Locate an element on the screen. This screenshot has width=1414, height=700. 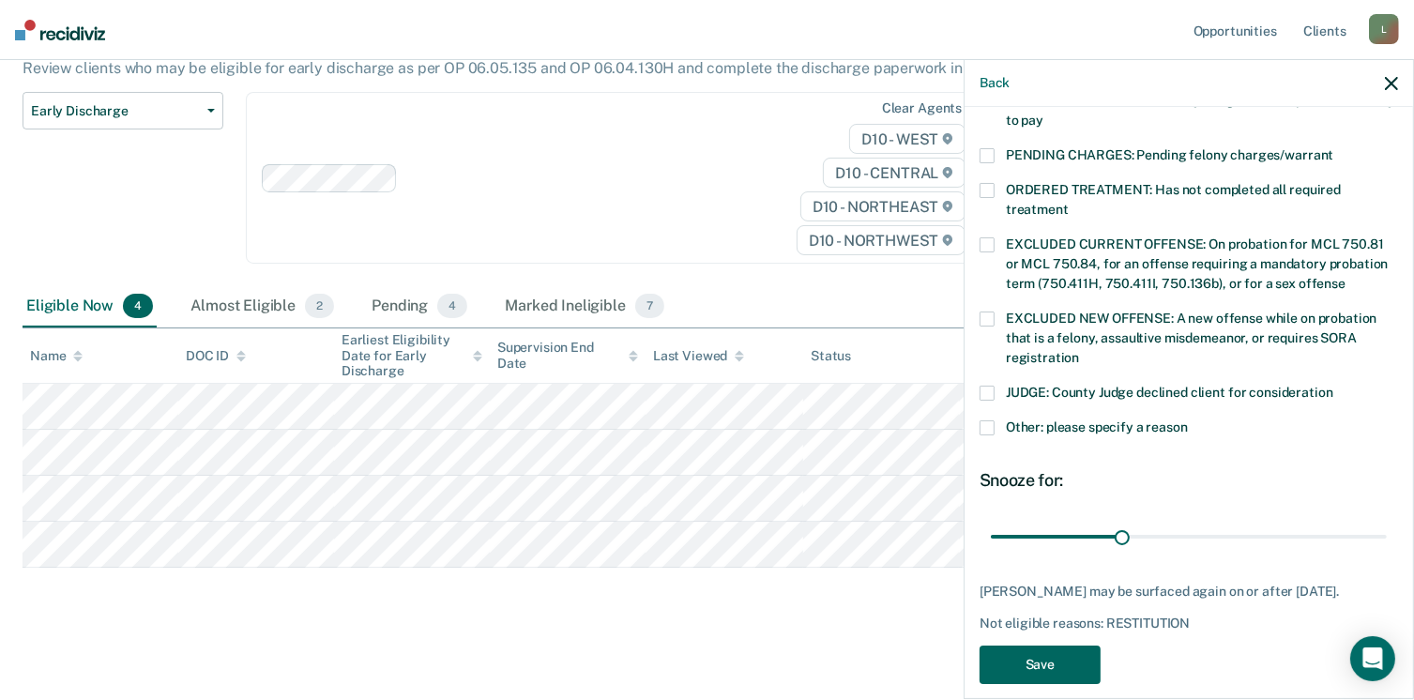
div: 30 days is located at coordinates (1123, 507).